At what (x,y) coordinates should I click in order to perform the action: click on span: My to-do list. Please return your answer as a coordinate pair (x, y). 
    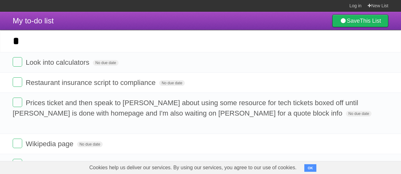
    Looking at the image, I should click on (33, 21).